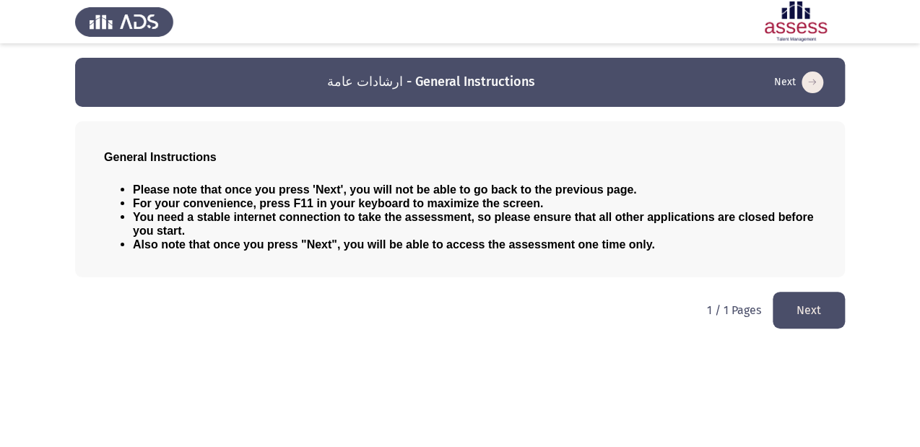 This screenshot has height=447, width=920. I want to click on p: 1 / 1 Pages, so click(733, 310).